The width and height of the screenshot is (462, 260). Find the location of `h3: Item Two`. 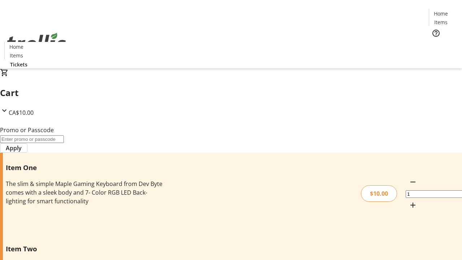

h3: Item Two is located at coordinates (84, 249).